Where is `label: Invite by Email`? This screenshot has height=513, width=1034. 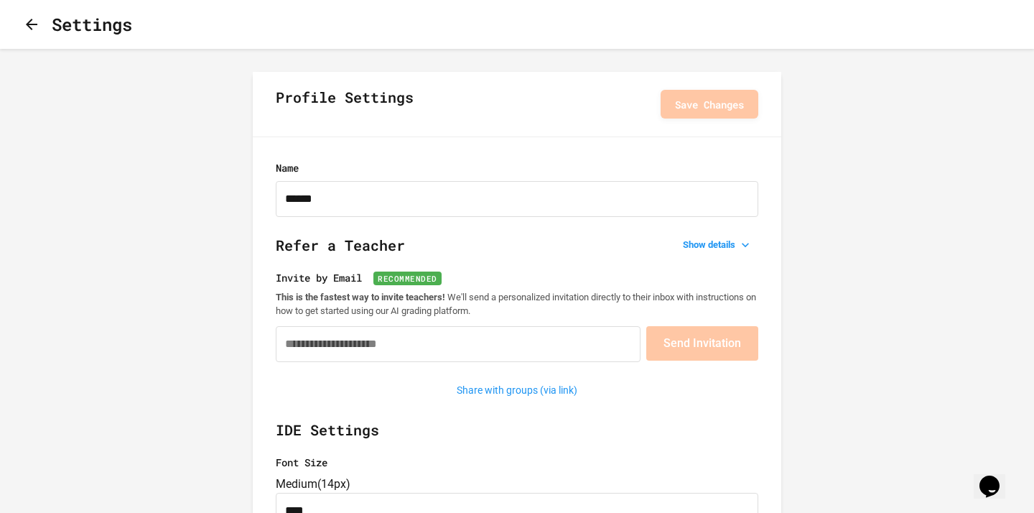 label: Invite by Email is located at coordinates (517, 277).